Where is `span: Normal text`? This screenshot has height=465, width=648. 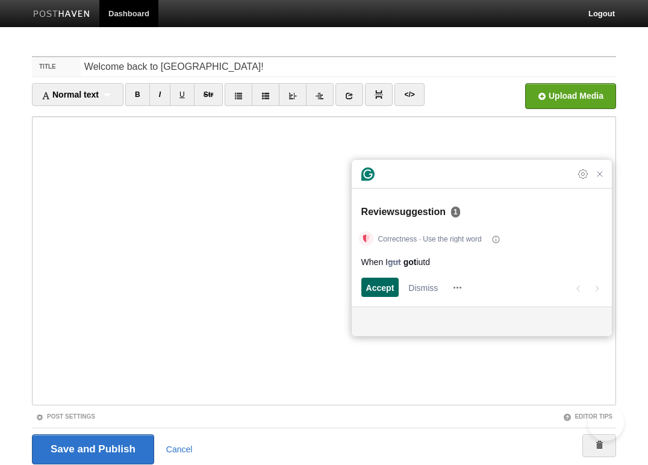 span: Normal text is located at coordinates (70, 94).